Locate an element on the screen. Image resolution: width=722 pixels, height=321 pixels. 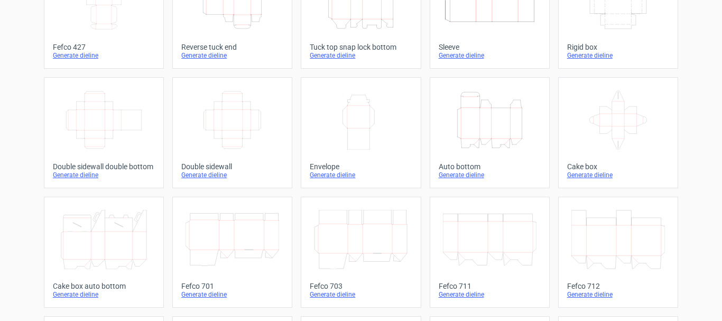
a: Fefco 712Generate dieline is located at coordinates (618, 252).